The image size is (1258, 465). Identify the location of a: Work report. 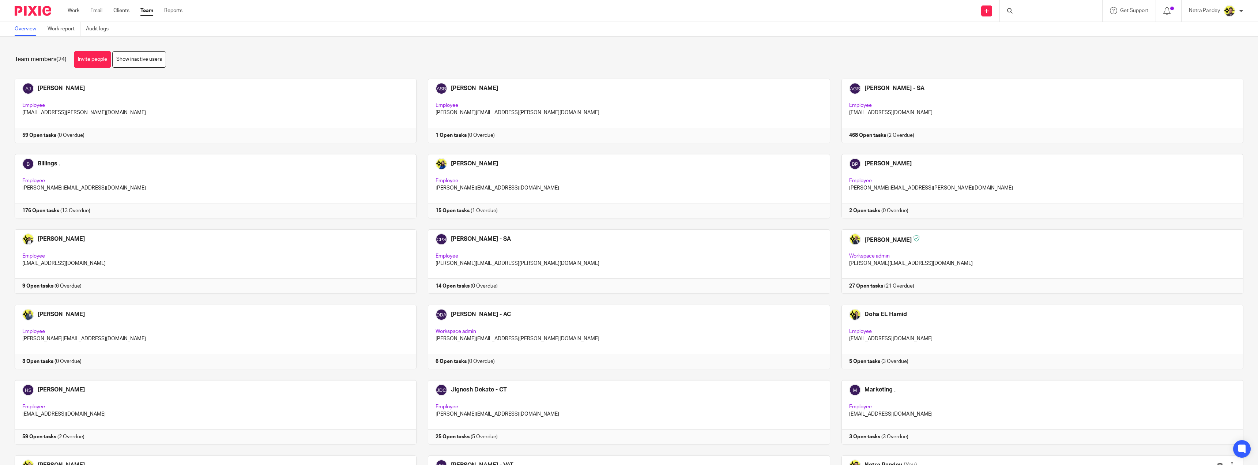
(64, 29).